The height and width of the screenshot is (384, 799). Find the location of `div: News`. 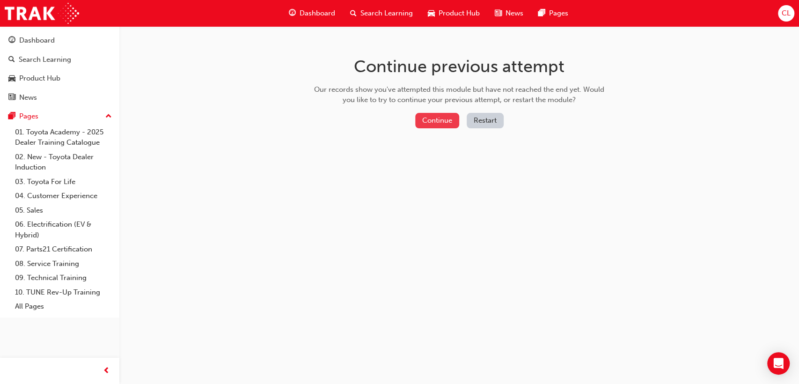

div: News is located at coordinates (28, 97).